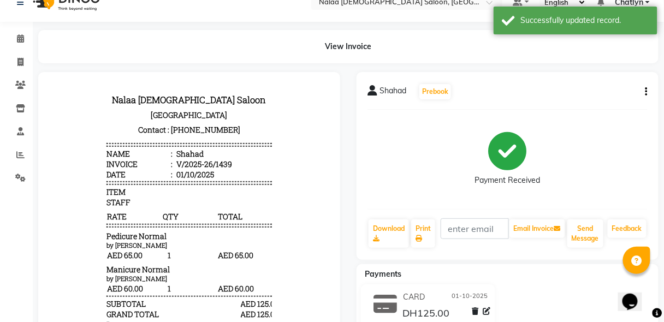  Describe the element at coordinates (90, 91) in the screenshot. I see `div: Date` at that location.